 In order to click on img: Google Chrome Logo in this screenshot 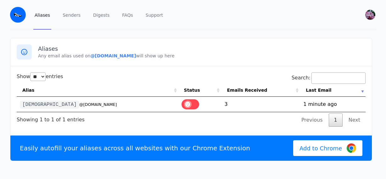, I will do `click(352, 148)`.